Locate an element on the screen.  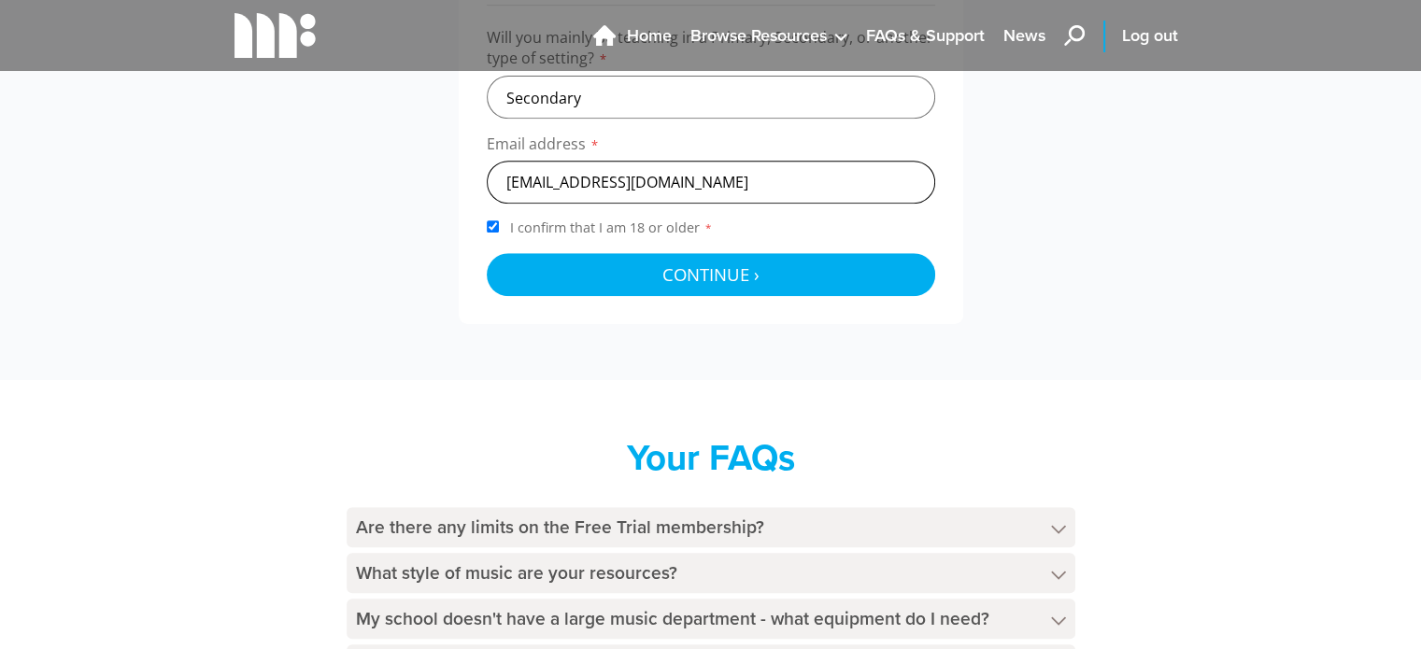
span: Home is located at coordinates (649, 36).